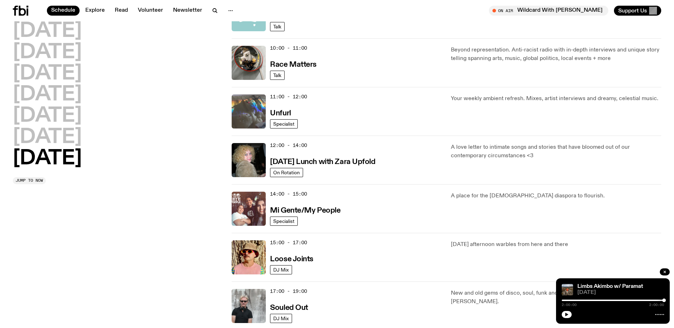  What do you see at coordinates (286, 173) in the screenshot?
I see `a: On Rotation` at bounding box center [286, 173].